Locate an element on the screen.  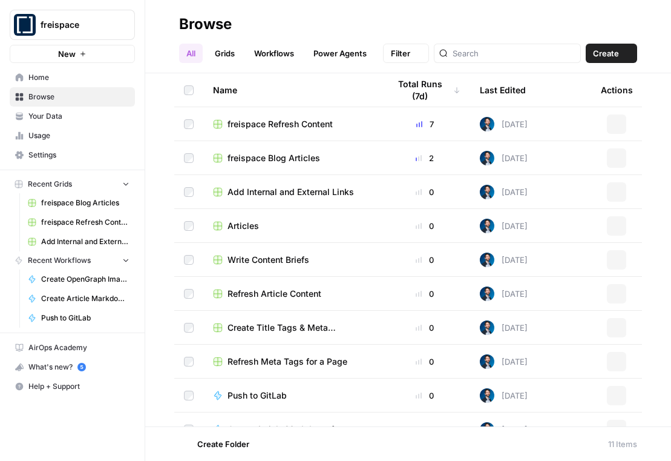
a: Power Agents is located at coordinates (340, 53).